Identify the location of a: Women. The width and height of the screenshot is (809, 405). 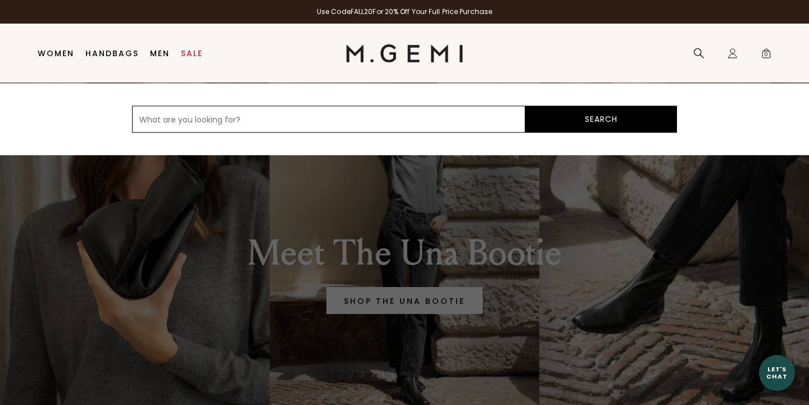
(56, 53).